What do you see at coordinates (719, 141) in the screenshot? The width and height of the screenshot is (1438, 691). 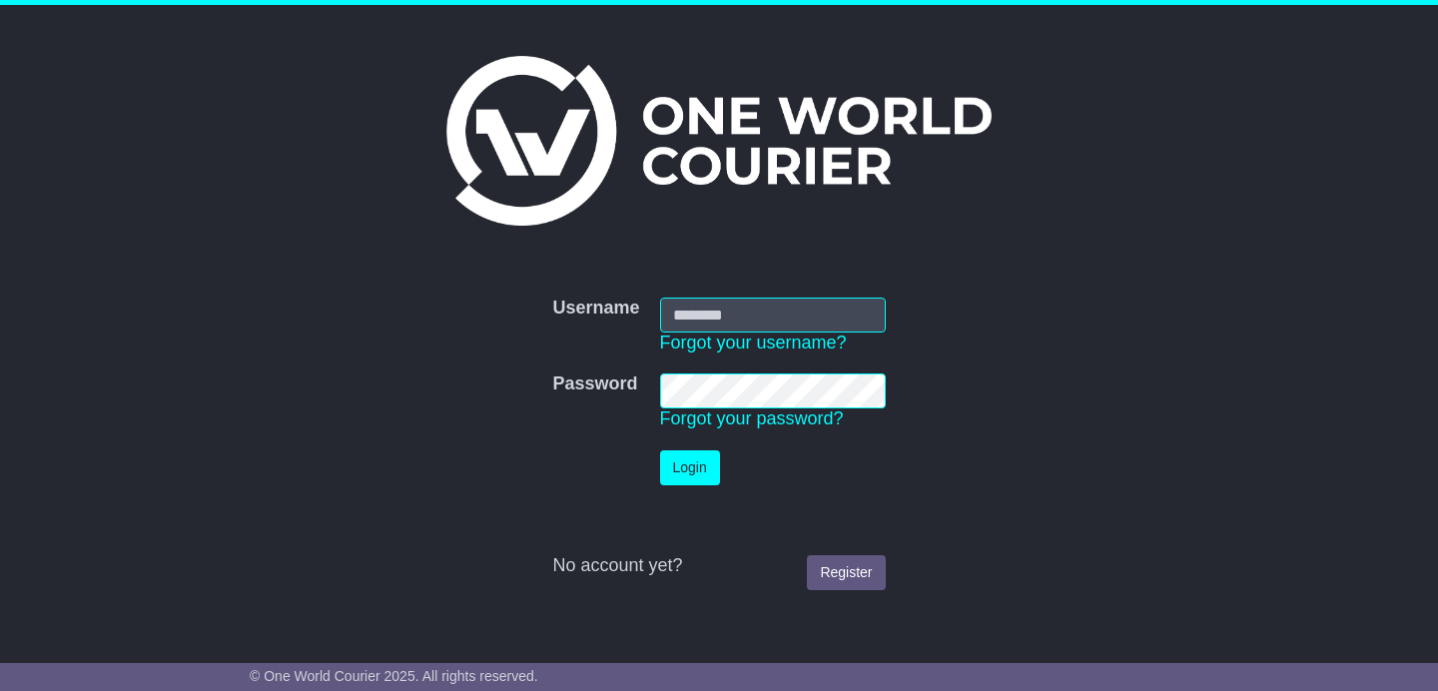 I see `img: One World` at bounding box center [719, 141].